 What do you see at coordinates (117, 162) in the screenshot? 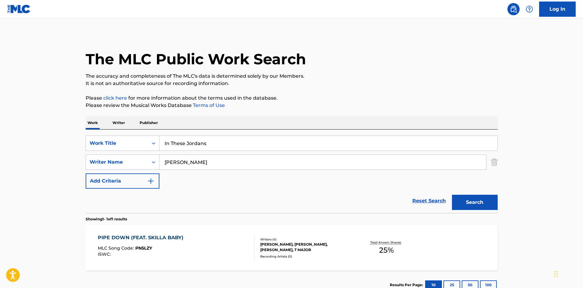
I see `div: Writer Name` at bounding box center [117, 162].